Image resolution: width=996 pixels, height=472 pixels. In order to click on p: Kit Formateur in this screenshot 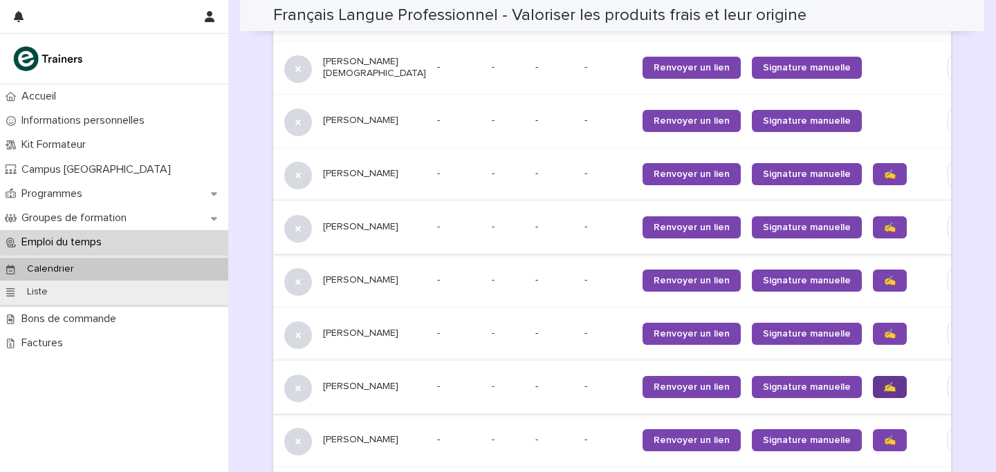, I will do `click(56, 145)`.